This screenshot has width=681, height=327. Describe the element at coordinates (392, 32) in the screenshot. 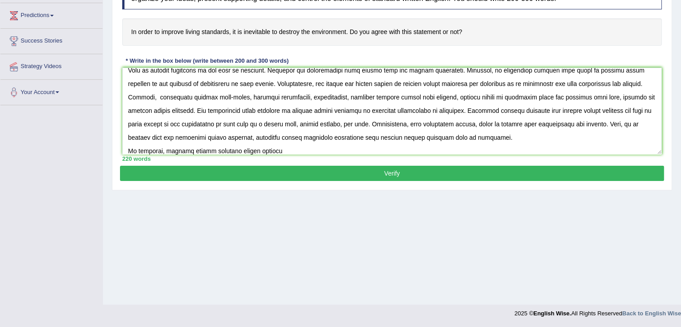

I see `h4: In order to improve living standards, it is inevitable to destroy the environment. Do you agree w...` at that location.